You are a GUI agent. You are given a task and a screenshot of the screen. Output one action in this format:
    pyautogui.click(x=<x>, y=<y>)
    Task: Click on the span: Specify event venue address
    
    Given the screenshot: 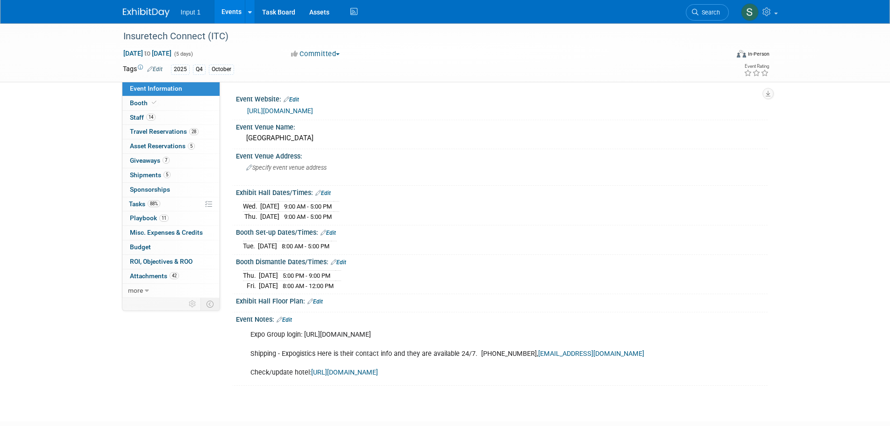 What is the action you would take?
    pyautogui.click(x=287, y=167)
    